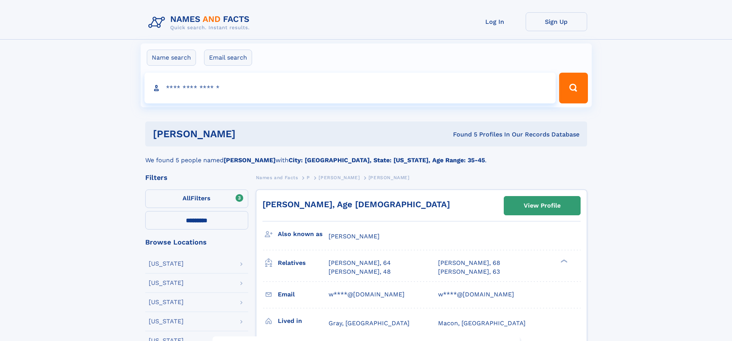 This screenshot has height=341, width=732. What do you see at coordinates (366, 156) in the screenshot?
I see `div: We found 5 people named with .` at bounding box center [366, 156].